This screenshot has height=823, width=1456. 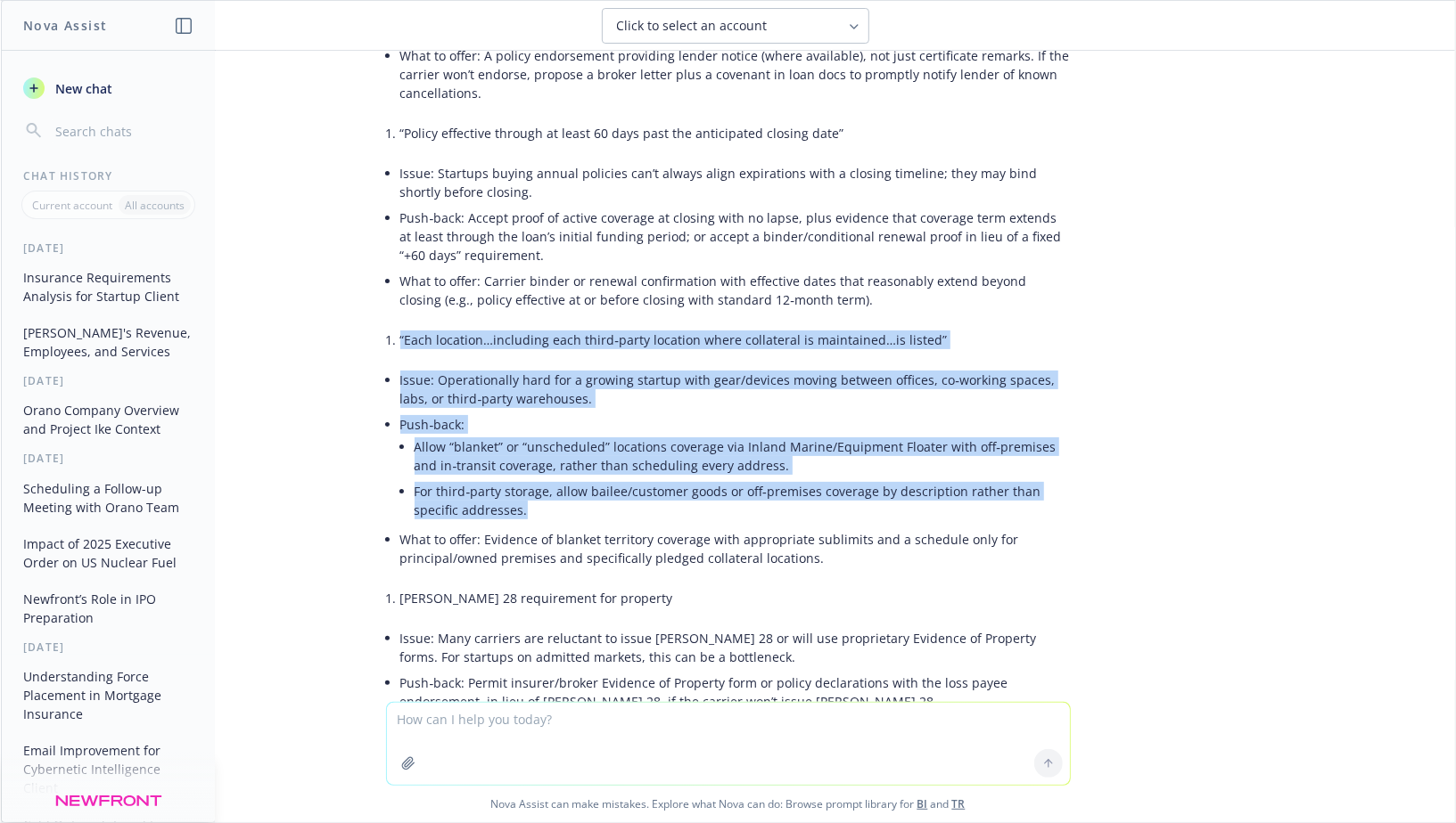 What do you see at coordinates (959, 804) in the screenshot?
I see `a: TR` at bounding box center [959, 804].